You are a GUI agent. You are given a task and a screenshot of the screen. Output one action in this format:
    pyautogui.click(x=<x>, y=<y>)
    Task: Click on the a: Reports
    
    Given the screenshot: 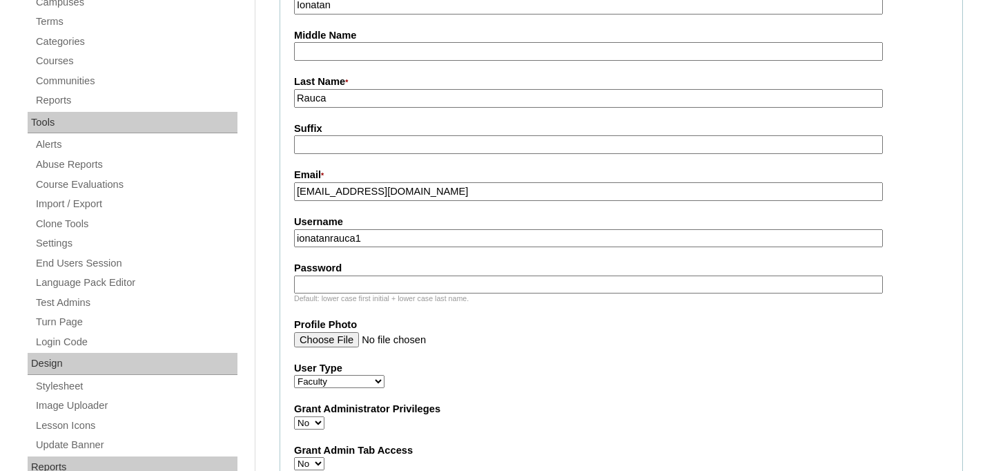 What is the action you would take?
    pyautogui.click(x=136, y=100)
    